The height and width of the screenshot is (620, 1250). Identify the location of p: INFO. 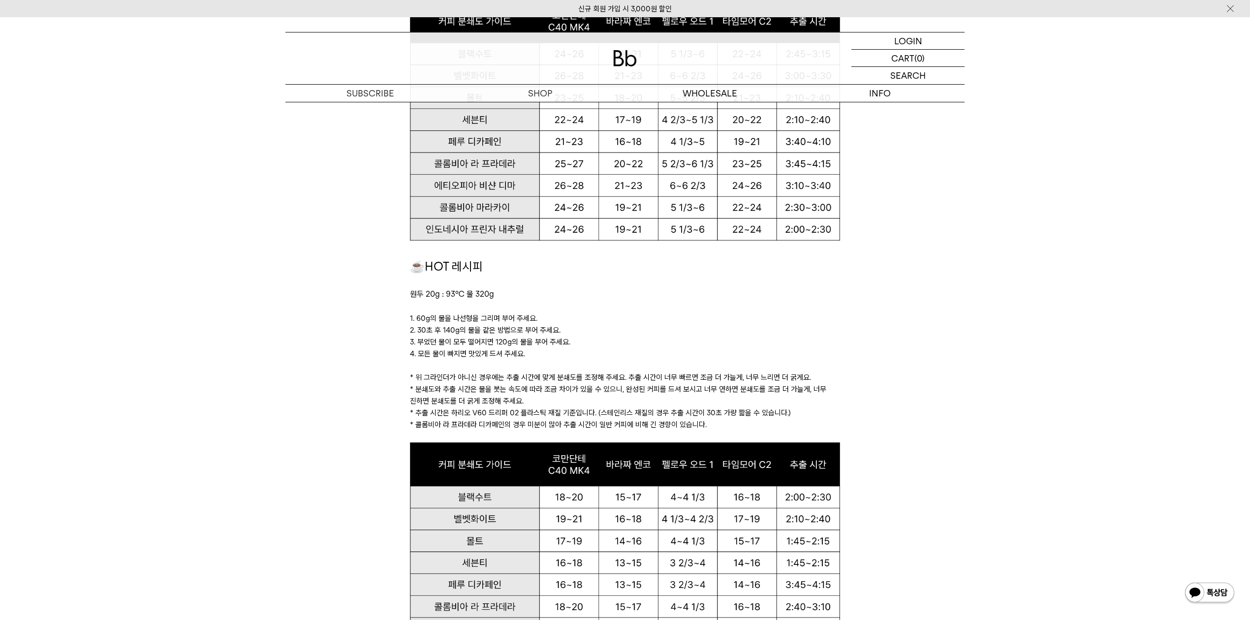
(880, 93).